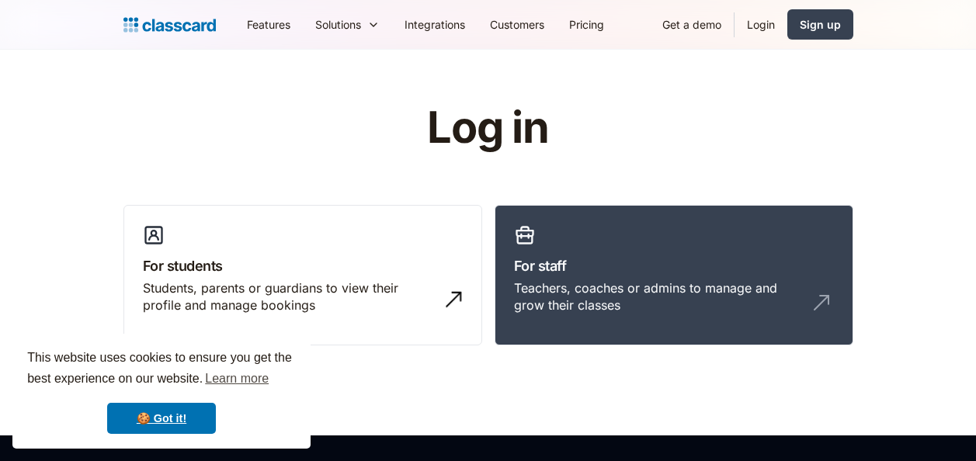 The image size is (976, 461). What do you see at coordinates (303, 276) in the screenshot?
I see `a: For studentsStudents, parents or guardians to view their profile and manage bookings` at bounding box center [303, 276].